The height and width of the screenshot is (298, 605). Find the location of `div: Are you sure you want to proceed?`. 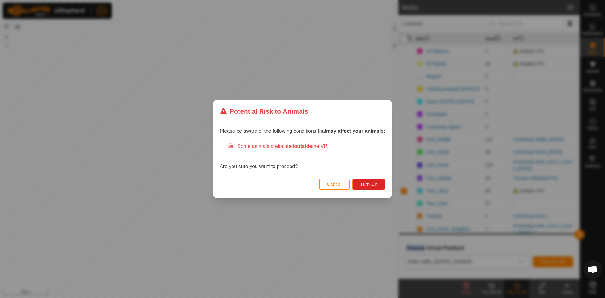

div: Are you sure you want to proceed? is located at coordinates (303, 156).